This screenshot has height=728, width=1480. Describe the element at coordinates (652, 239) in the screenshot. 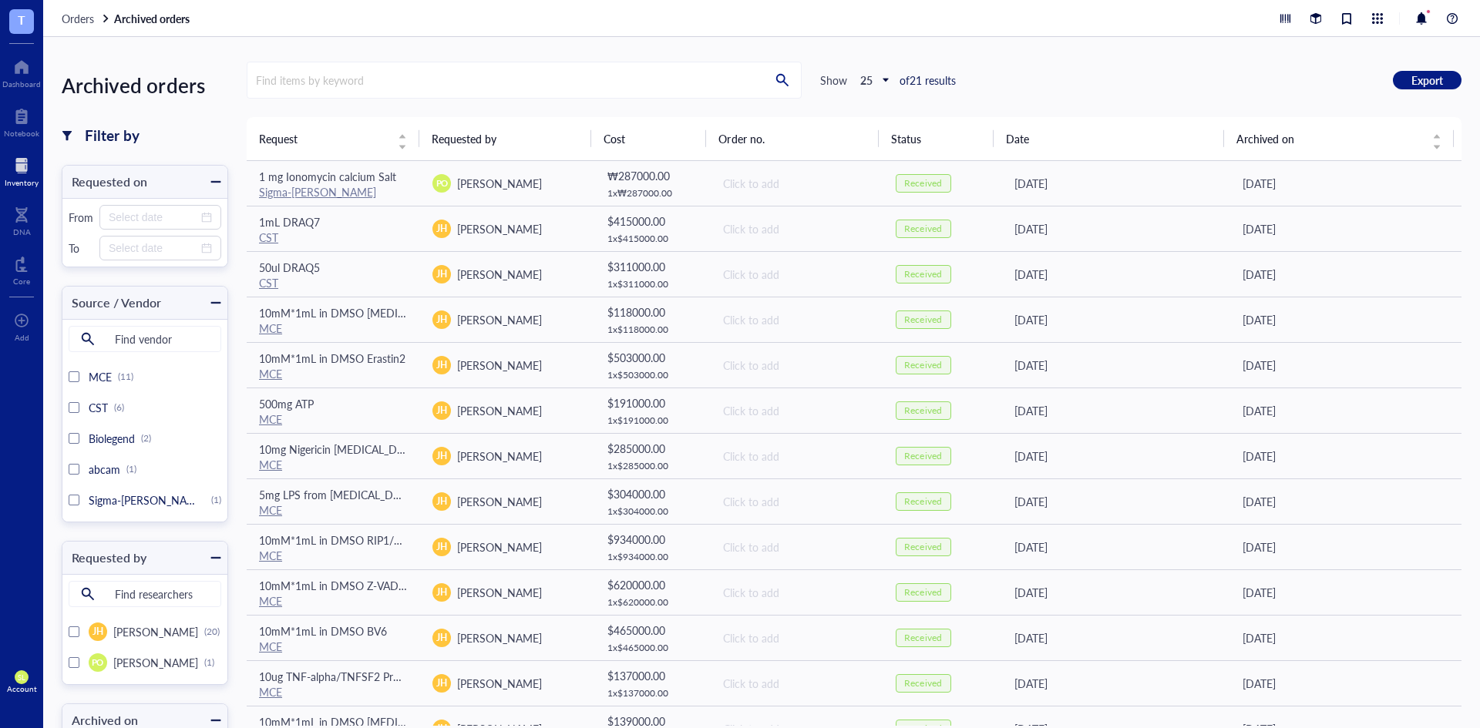

I see `div: 1 x $ 415000.00` at that location.